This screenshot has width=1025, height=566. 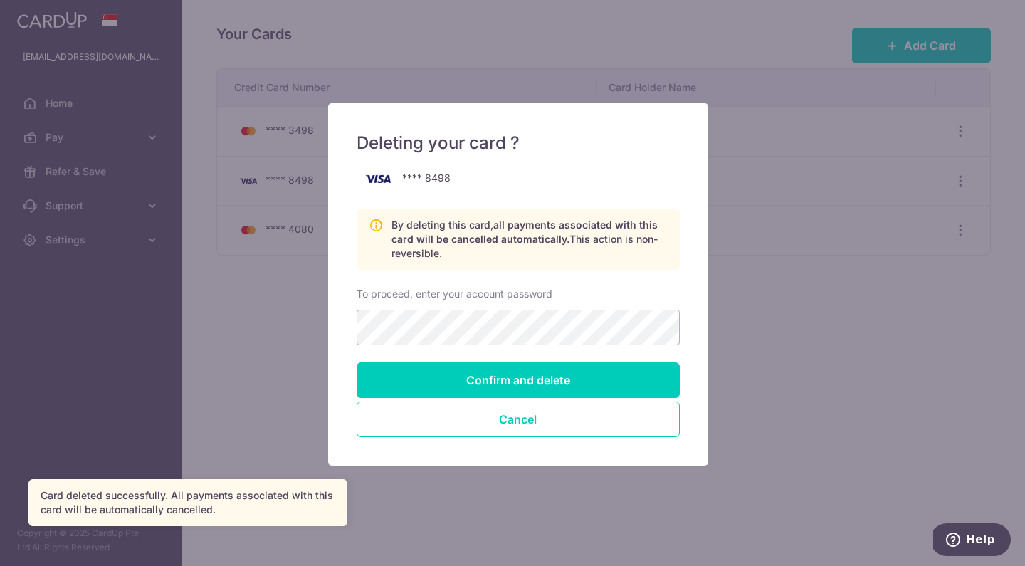 What do you see at coordinates (530, 239) in the screenshot?
I see `p: By deleting this card, This action is non-reversible.` at bounding box center [530, 239].